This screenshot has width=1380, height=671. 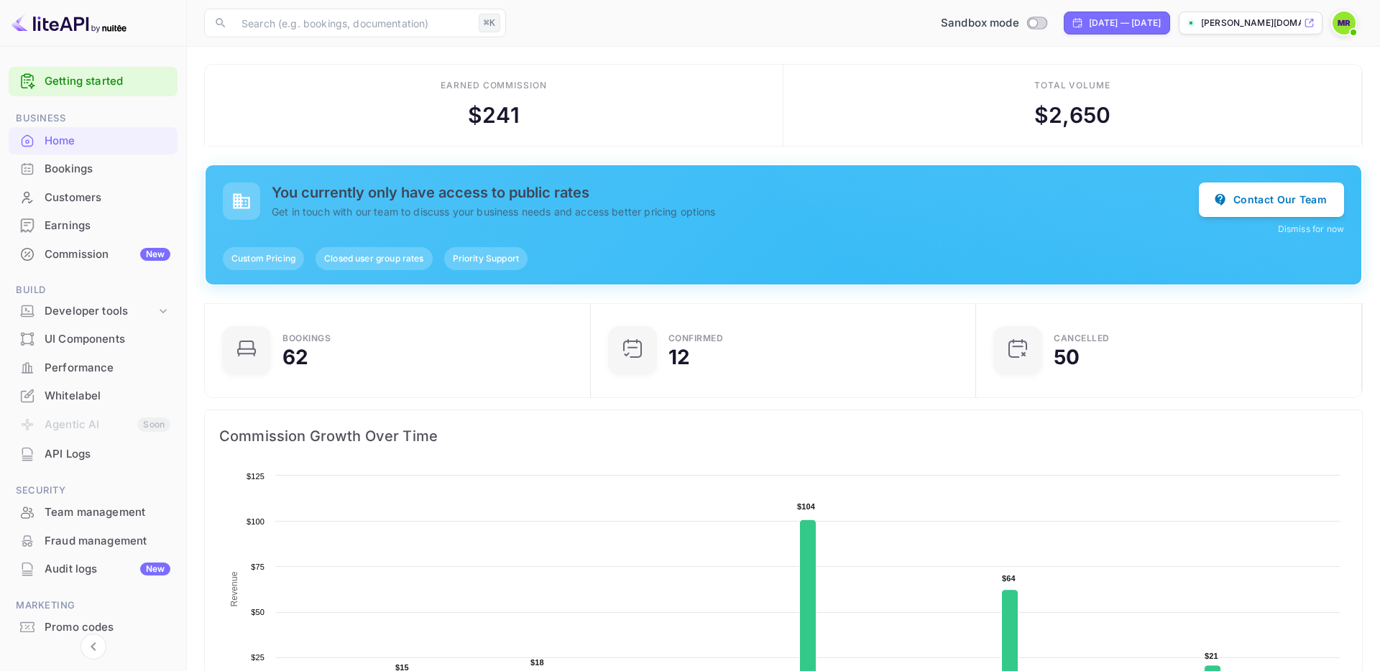 What do you see at coordinates (979, 23) in the screenshot?
I see `span: Sandbox mode` at bounding box center [979, 23].